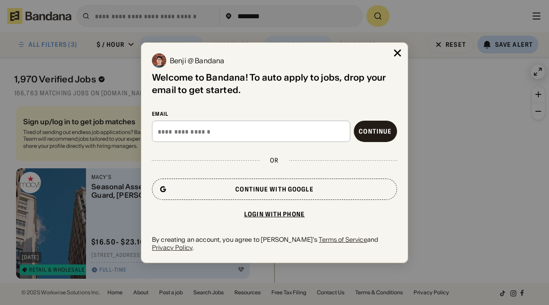  What do you see at coordinates (159, 60) in the screenshot?
I see `img: Benji @ Bandana` at bounding box center [159, 60].